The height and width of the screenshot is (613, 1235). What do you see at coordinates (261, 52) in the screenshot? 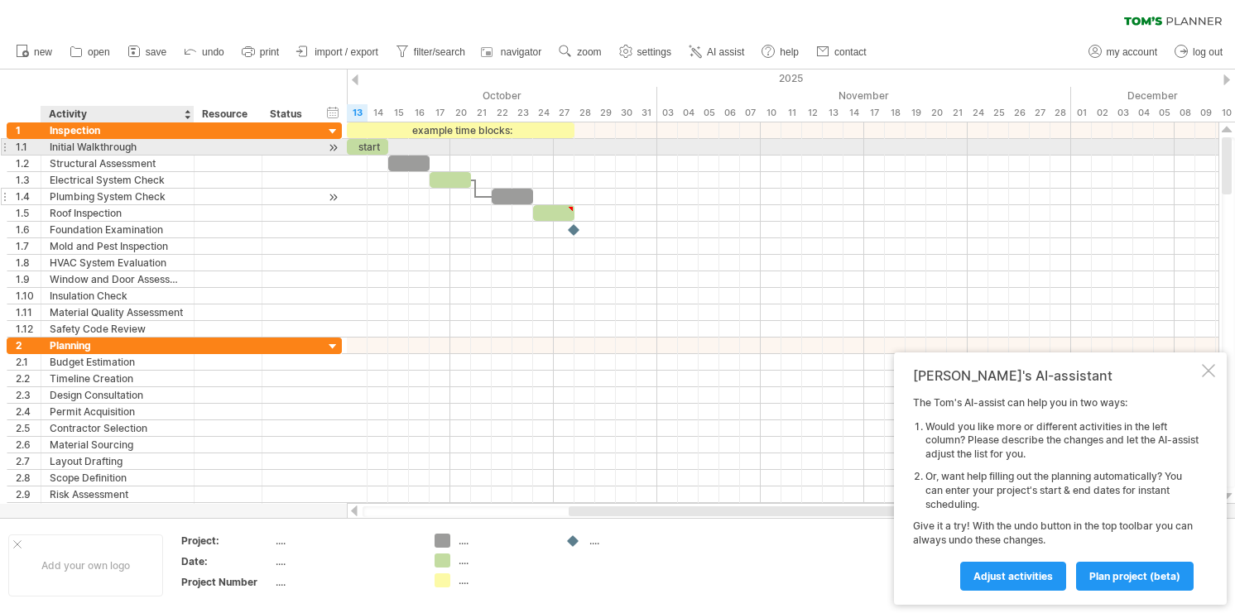
I see `a: print` at bounding box center [261, 52].